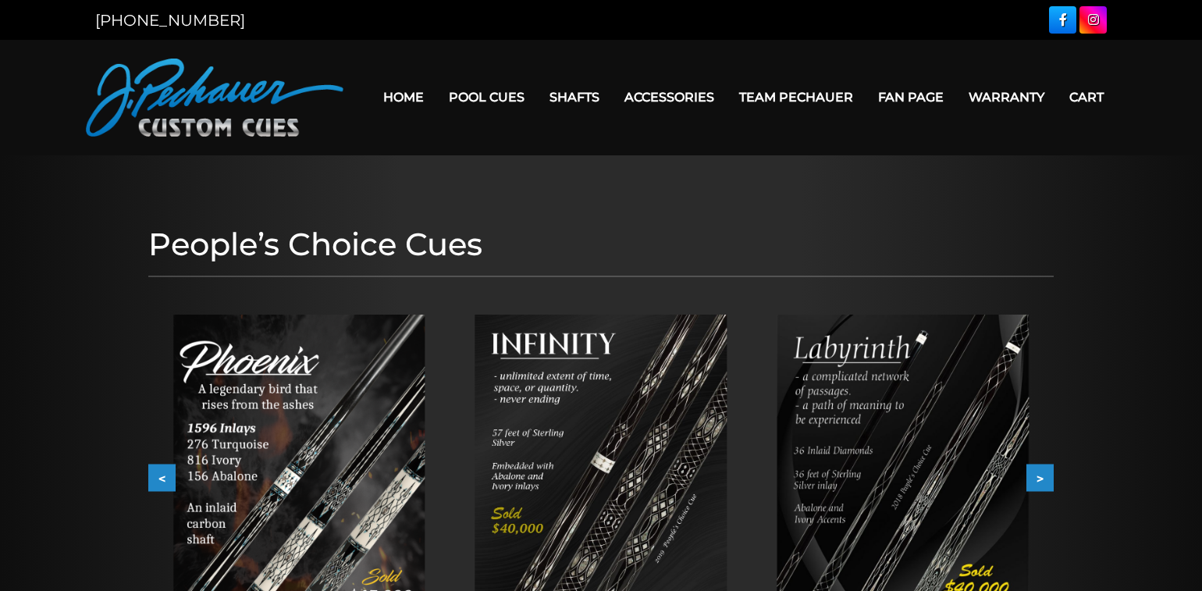  Describe the element at coordinates (404, 97) in the screenshot. I see `a: Home` at that location.